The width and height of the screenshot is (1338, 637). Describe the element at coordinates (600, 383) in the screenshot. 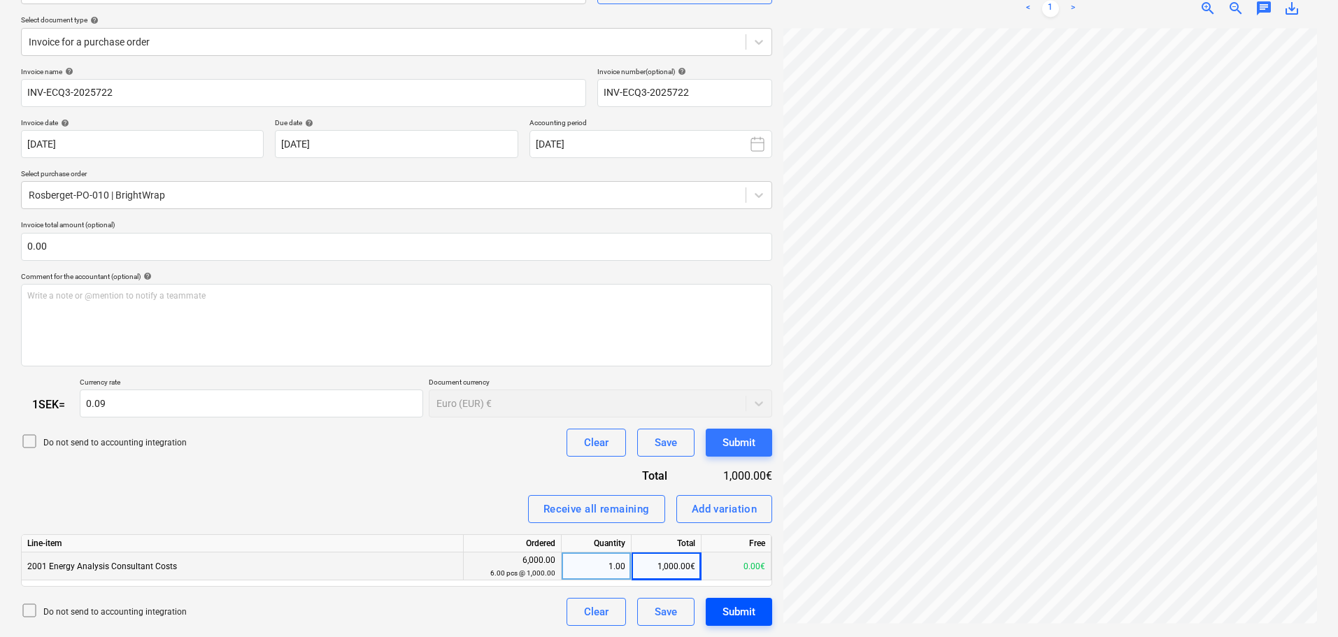

I see `p: Document currency` at that location.